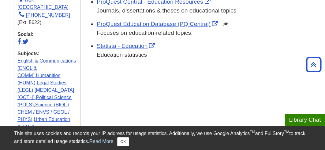 The image size is (325, 150). I want to click on p: Focuses on education-related topics., so click(204, 33).